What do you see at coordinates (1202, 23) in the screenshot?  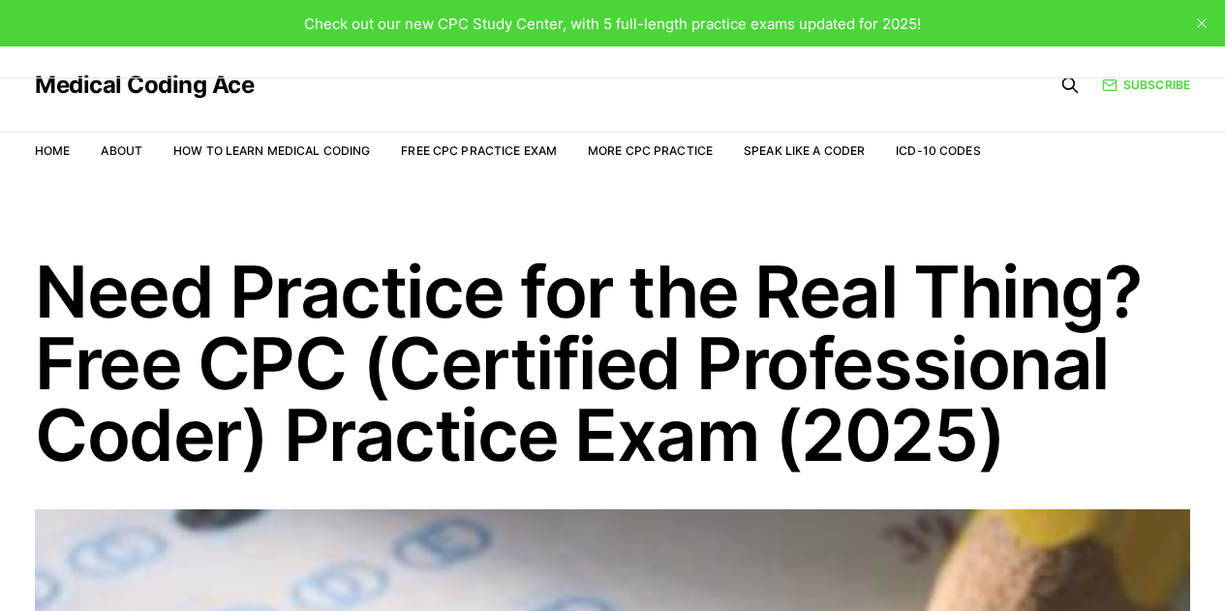 I see `button: close` at bounding box center [1202, 23].